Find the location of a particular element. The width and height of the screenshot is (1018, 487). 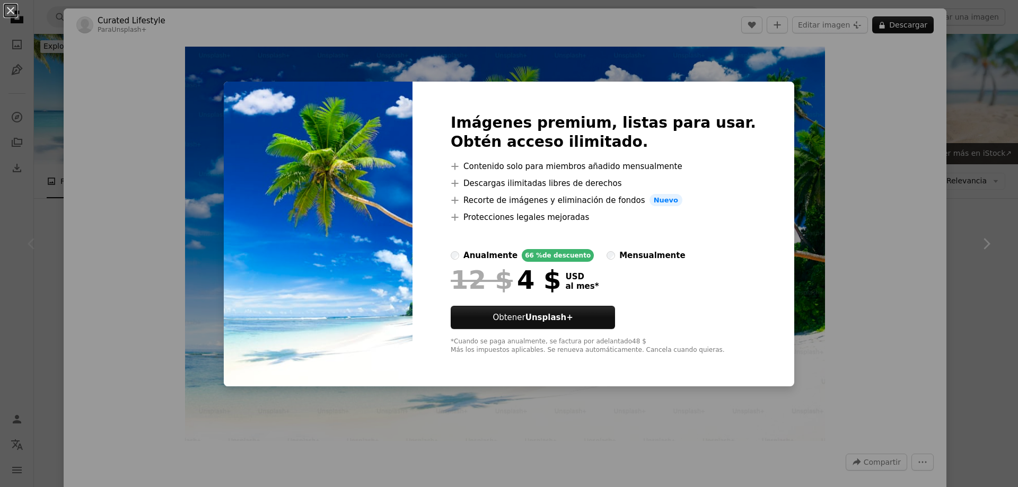

img: premium_photo-1723867356920-8e05009f3499 is located at coordinates (318, 234).